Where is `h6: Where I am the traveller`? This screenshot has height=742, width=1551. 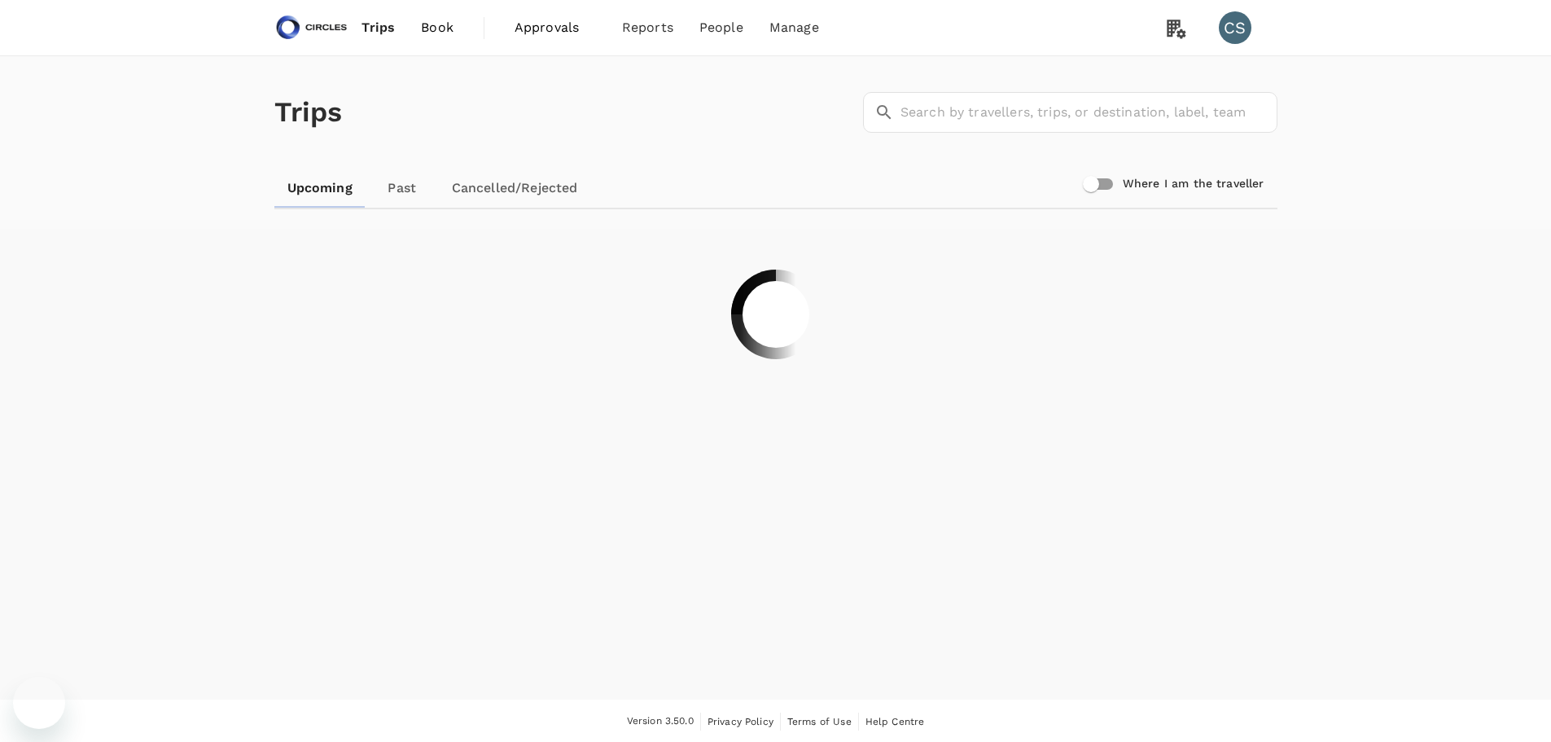 h6: Where I am the traveller is located at coordinates (1194, 184).